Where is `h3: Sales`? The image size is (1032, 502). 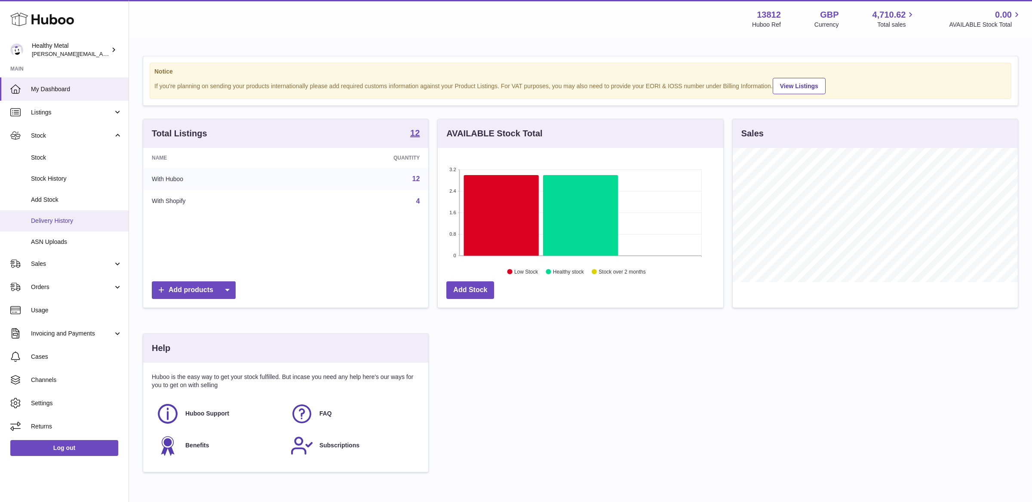
h3: Sales is located at coordinates (752, 133).